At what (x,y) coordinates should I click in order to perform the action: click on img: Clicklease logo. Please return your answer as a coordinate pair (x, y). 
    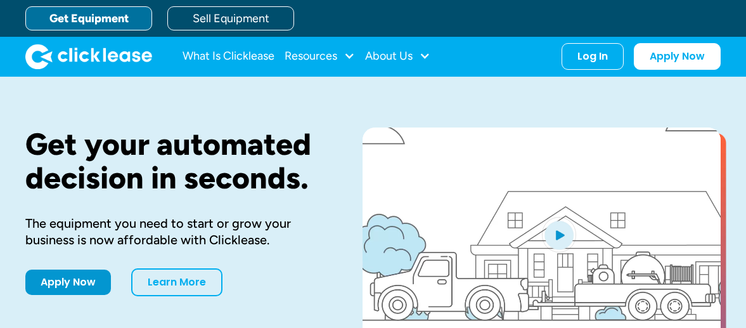
    Looking at the image, I should click on (89, 56).